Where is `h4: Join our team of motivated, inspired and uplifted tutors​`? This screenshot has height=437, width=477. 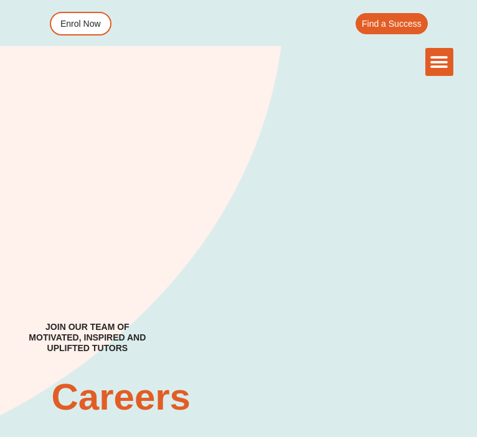
h4: Join our team of motivated, inspired and uplifted tutors​ is located at coordinates (87, 337).